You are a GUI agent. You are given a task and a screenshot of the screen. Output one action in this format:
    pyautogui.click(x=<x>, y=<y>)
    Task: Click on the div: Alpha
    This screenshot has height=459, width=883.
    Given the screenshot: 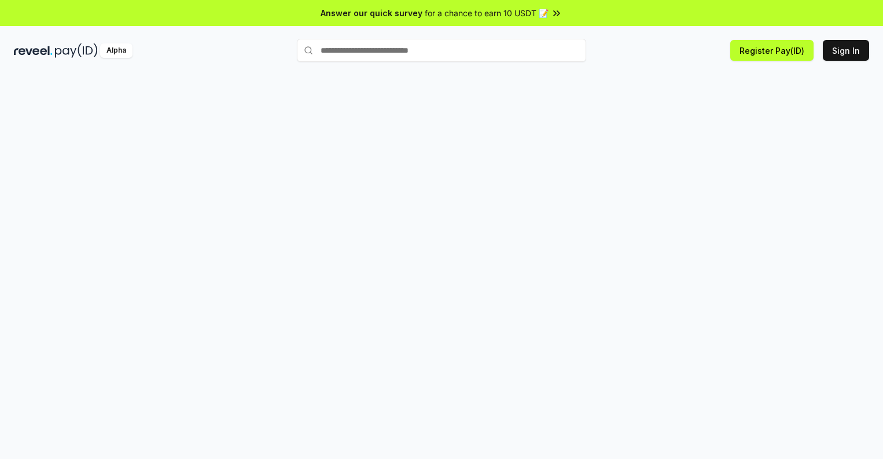 What is the action you would take?
    pyautogui.click(x=116, y=50)
    